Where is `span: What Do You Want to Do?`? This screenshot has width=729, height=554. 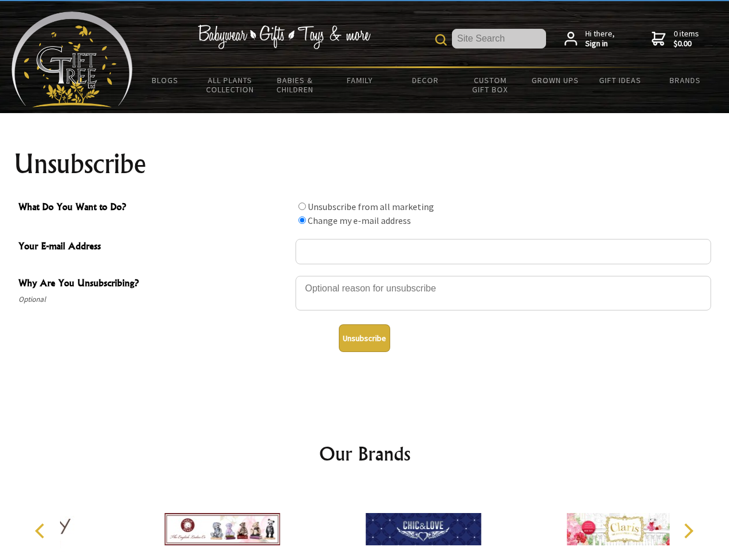 span: What Do You Want to Do? is located at coordinates (154, 208).